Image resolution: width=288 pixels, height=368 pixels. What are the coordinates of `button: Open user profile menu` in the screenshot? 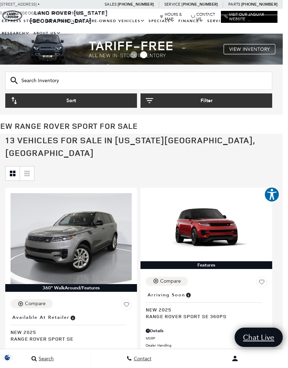 It's located at (235, 359).